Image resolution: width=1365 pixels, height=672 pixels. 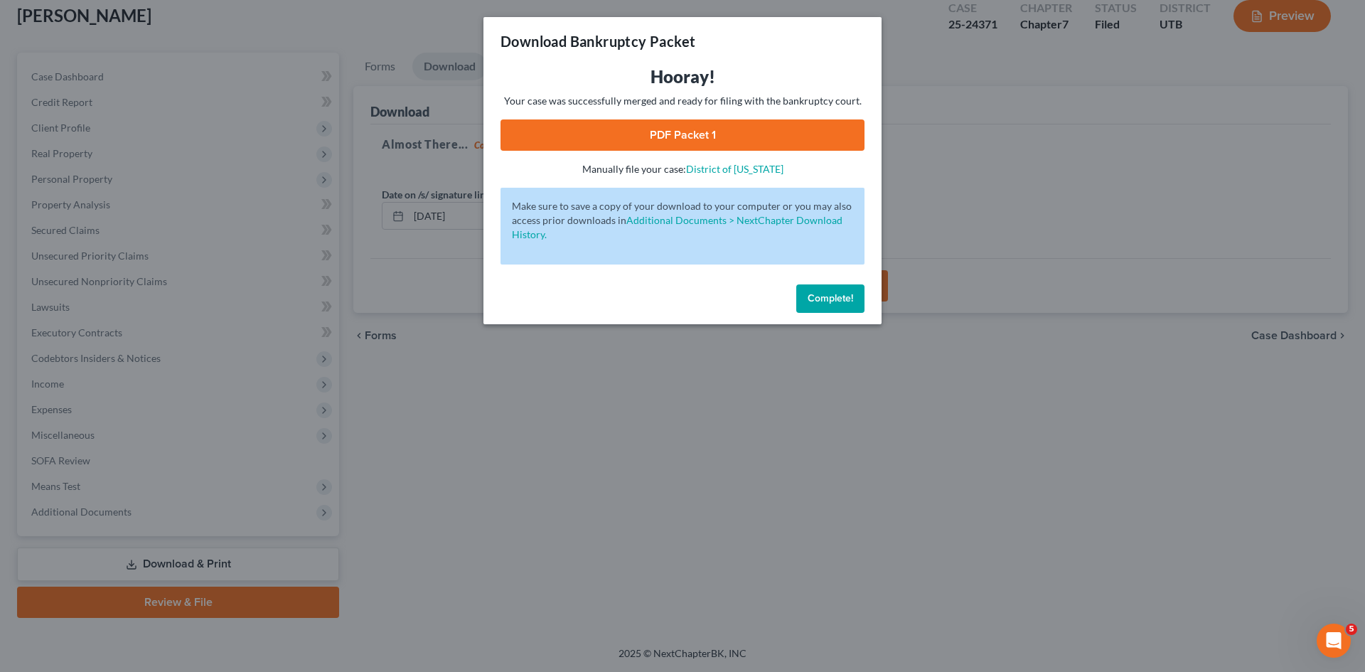 I want to click on p: Make sure to save a copy of your download to your computer or you may also access prior downloads in, so click(x=682, y=220).